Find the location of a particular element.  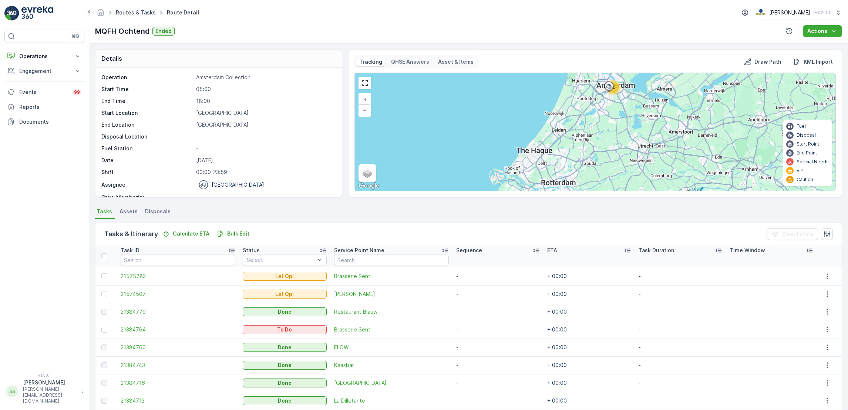

p: Asset & Items is located at coordinates (456, 62).